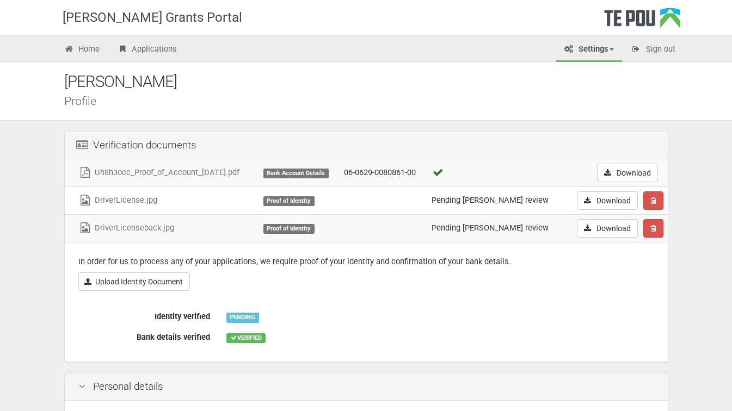 This screenshot has height=411, width=732. Describe the element at coordinates (82, 50) in the screenshot. I see `a: Home` at that location.